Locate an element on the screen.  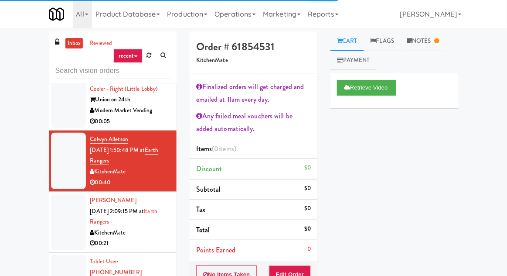
a: reviewed is located at coordinates (101, 43).